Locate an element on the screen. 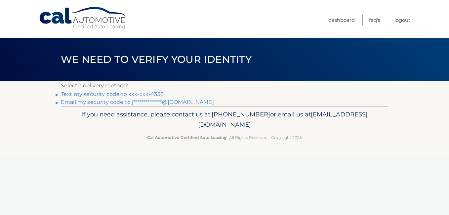 This screenshot has width=449, height=215. p: Select a delivery method: is located at coordinates (225, 86).